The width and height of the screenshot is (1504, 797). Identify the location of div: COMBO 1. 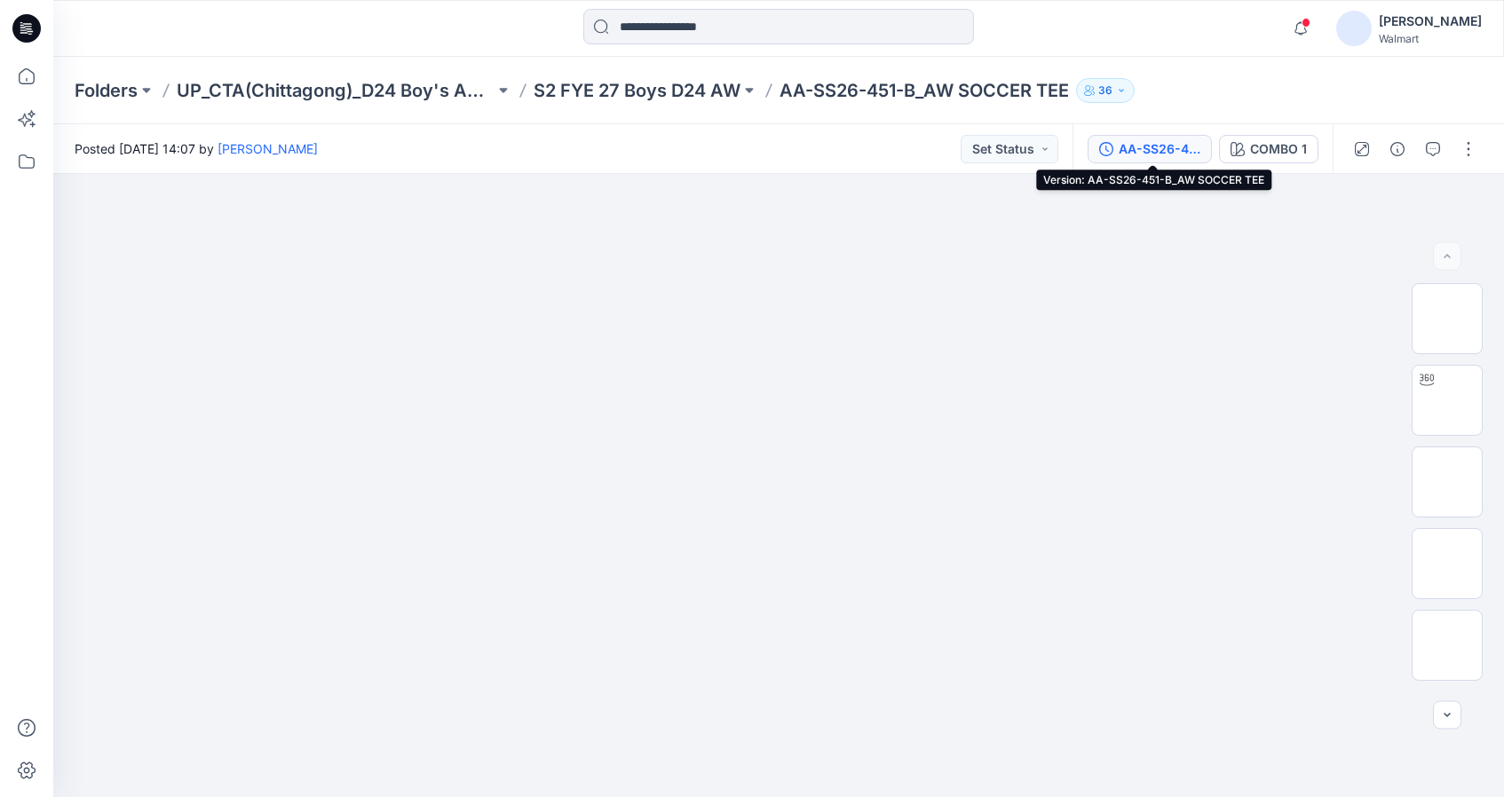
(1278, 149).